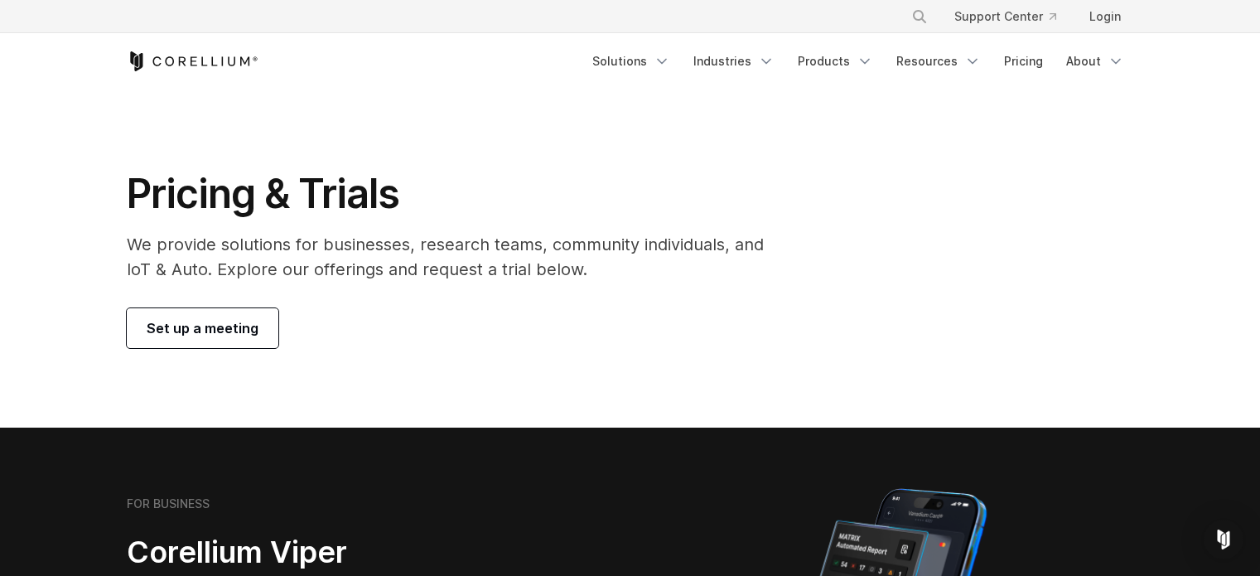  Describe the element at coordinates (457, 257) in the screenshot. I see `p: We provide solutions for businesses, research teams, community individuals, and IoT & Auto. Explo...` at that location.